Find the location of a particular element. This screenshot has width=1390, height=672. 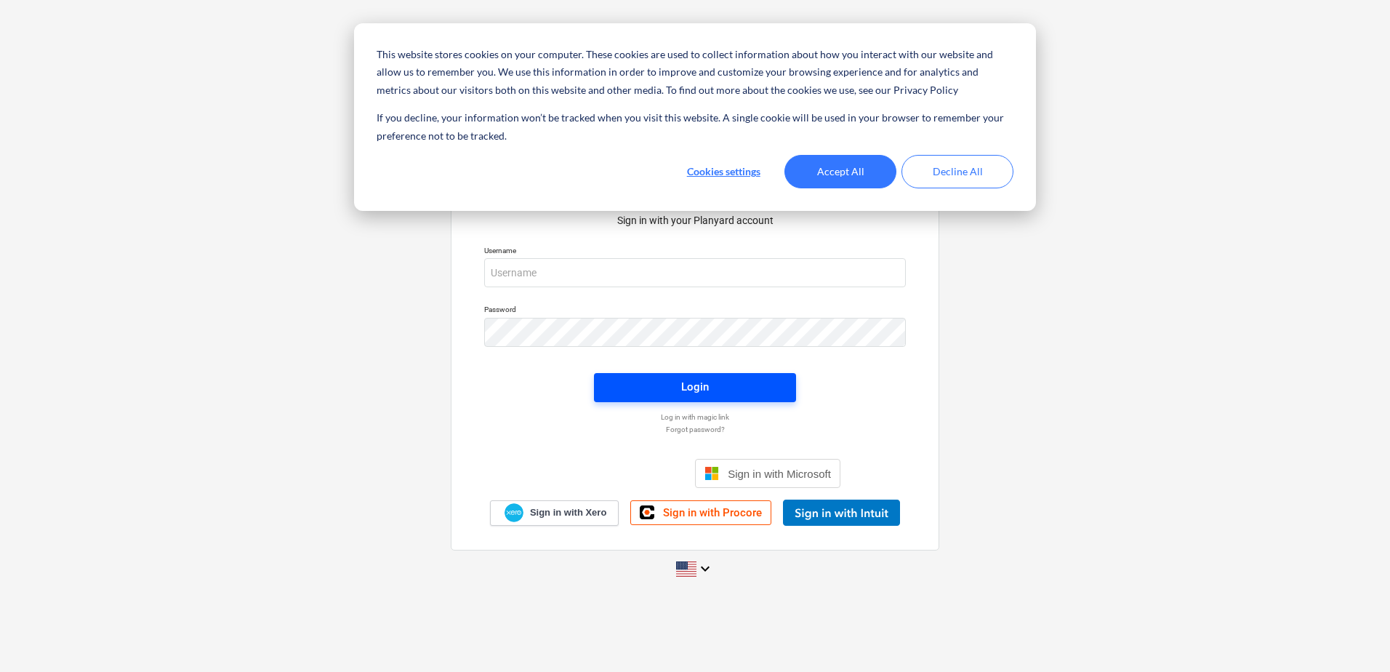

button: Accept All is located at coordinates (840, 172).